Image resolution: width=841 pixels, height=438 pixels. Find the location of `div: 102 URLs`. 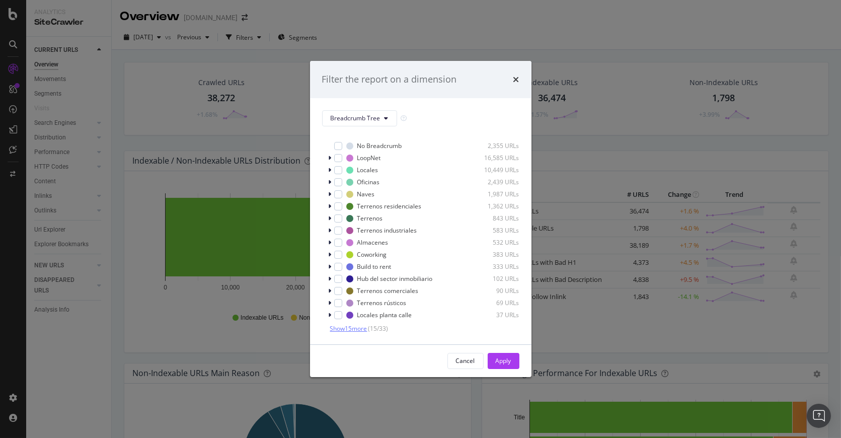

div: 102 URLs is located at coordinates (495, 278).